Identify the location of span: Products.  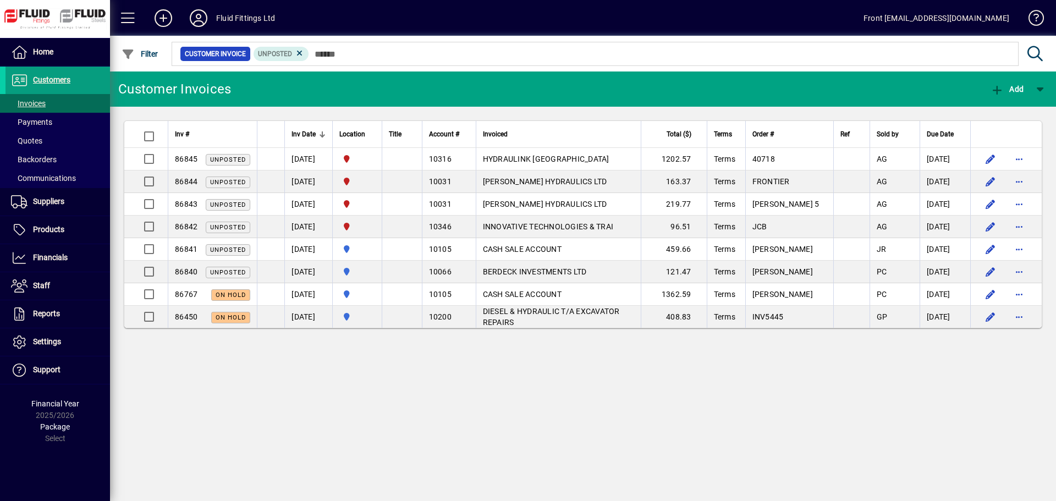
(48, 229).